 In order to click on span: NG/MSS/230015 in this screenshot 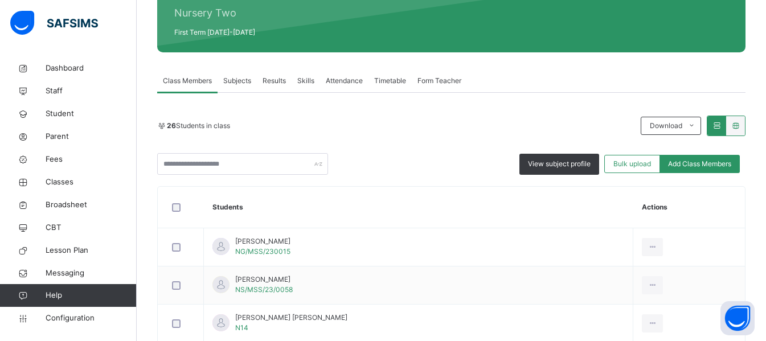, I will do `click(263, 251)`.